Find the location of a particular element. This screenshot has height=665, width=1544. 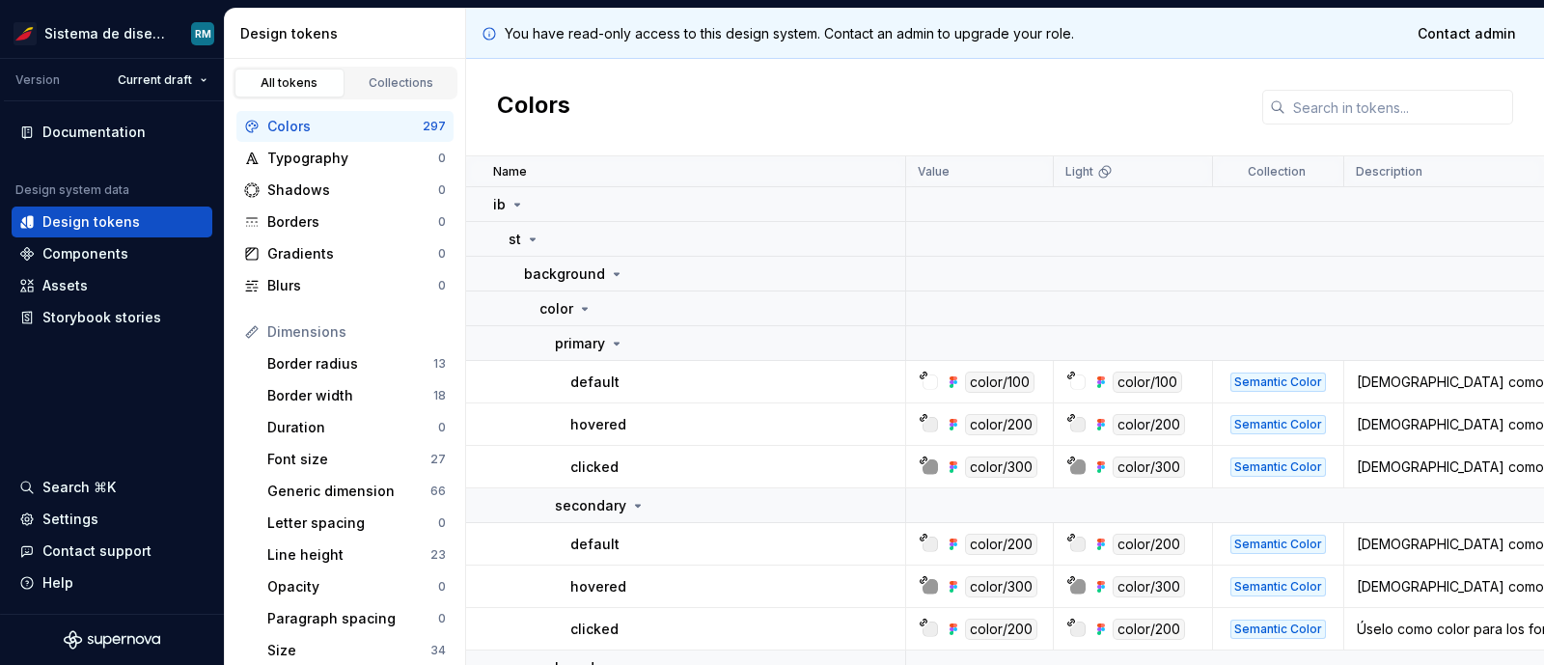

p: Name is located at coordinates (510, 172).